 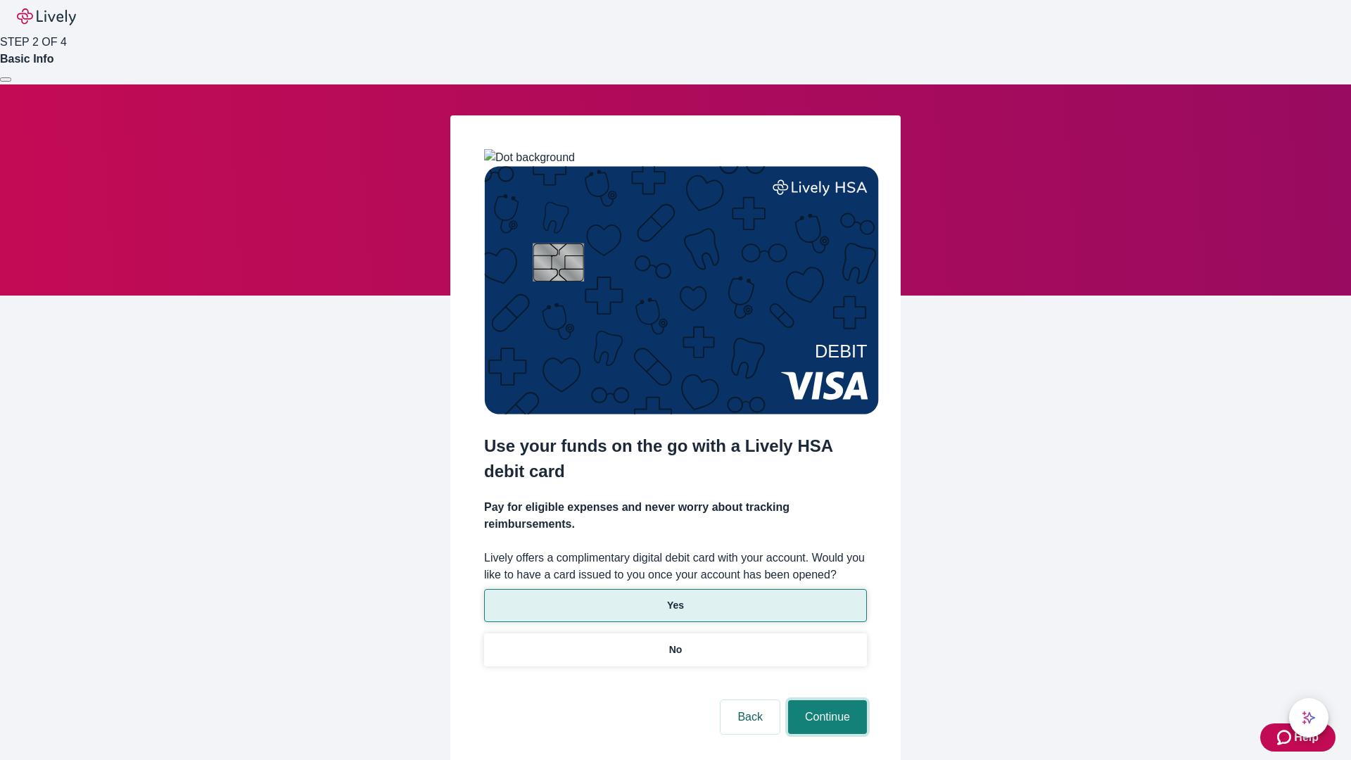 I want to click on label: Lively offers a complimentary digital debit card with your account. Would you like to have a card..., so click(x=676, y=567).